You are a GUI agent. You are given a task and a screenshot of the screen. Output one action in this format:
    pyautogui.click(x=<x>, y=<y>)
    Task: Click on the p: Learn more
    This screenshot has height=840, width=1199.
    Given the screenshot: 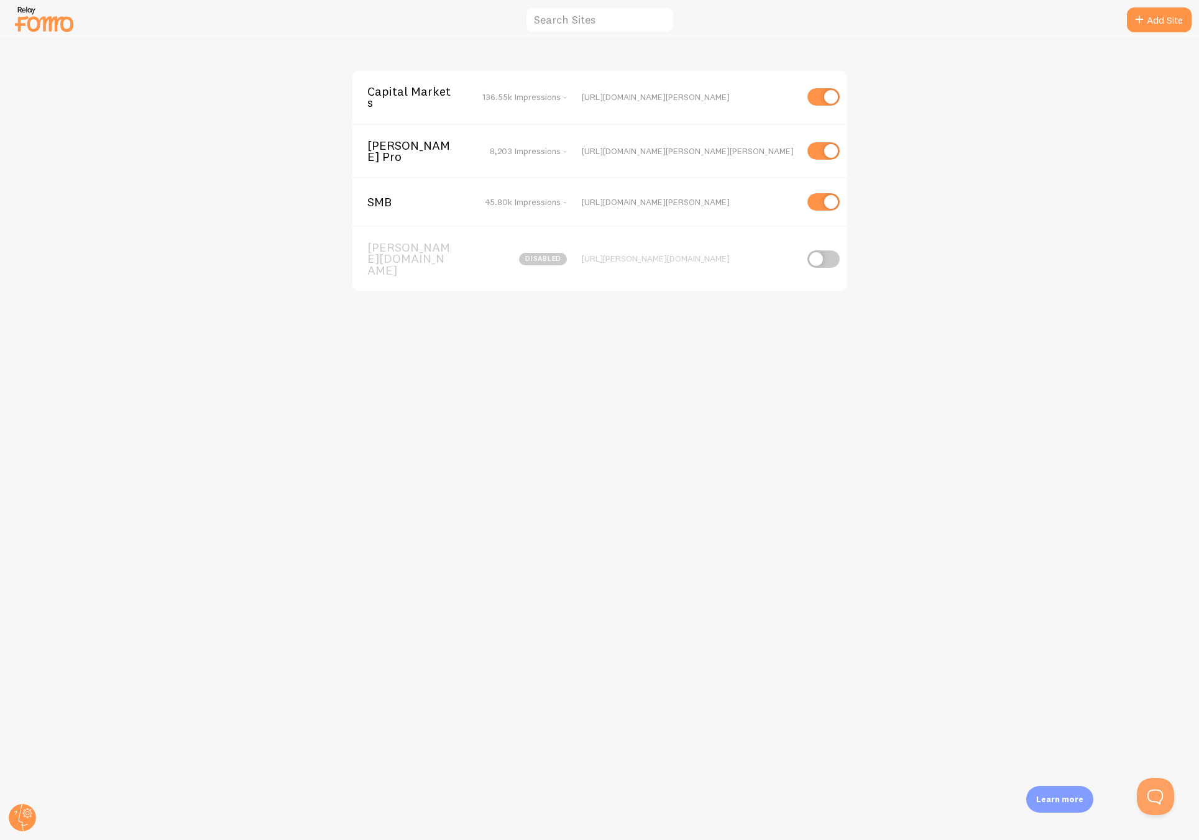 What is the action you would take?
    pyautogui.click(x=1060, y=799)
    